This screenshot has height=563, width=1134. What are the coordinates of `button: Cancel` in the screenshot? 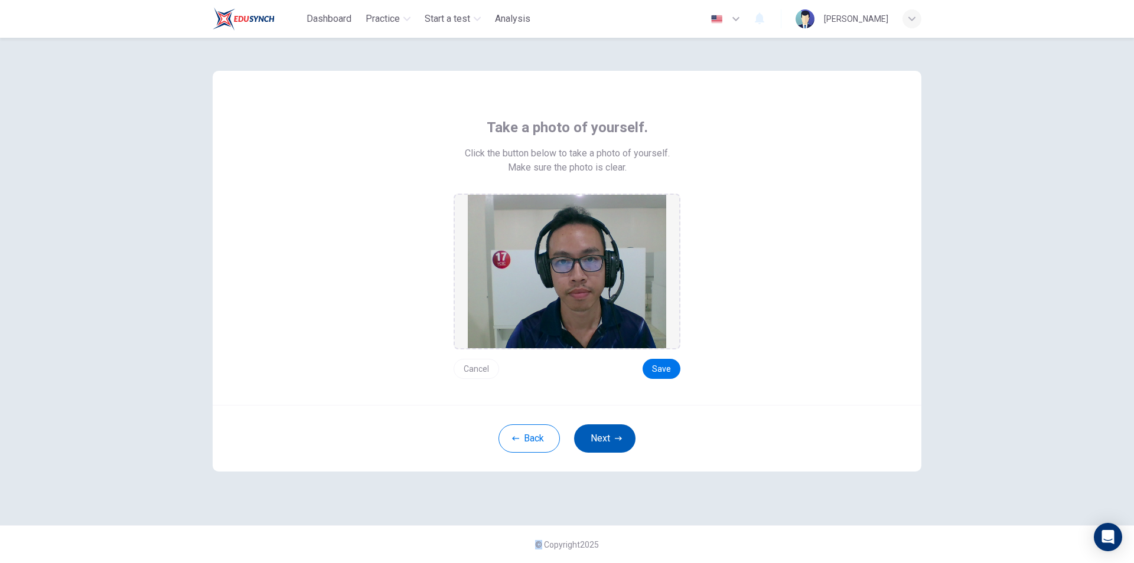 It's located at (476, 369).